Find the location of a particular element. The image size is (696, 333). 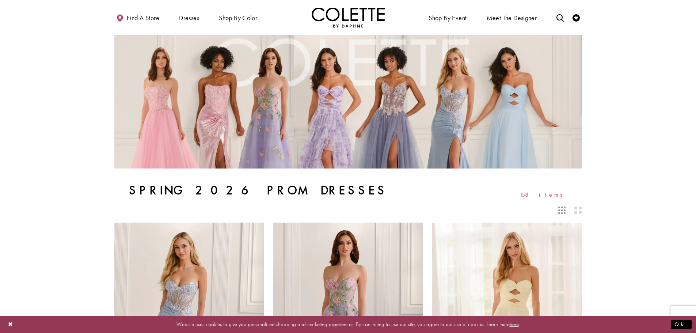

a: Visit Home Page is located at coordinates (348, 17).